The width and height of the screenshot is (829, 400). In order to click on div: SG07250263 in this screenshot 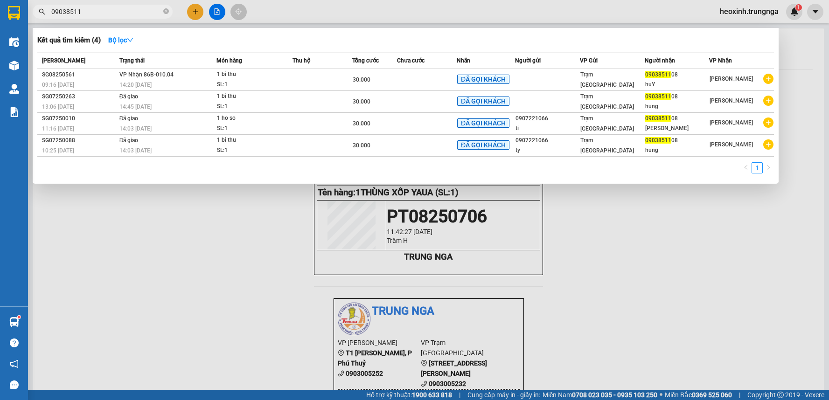, I will do `click(79, 97)`.